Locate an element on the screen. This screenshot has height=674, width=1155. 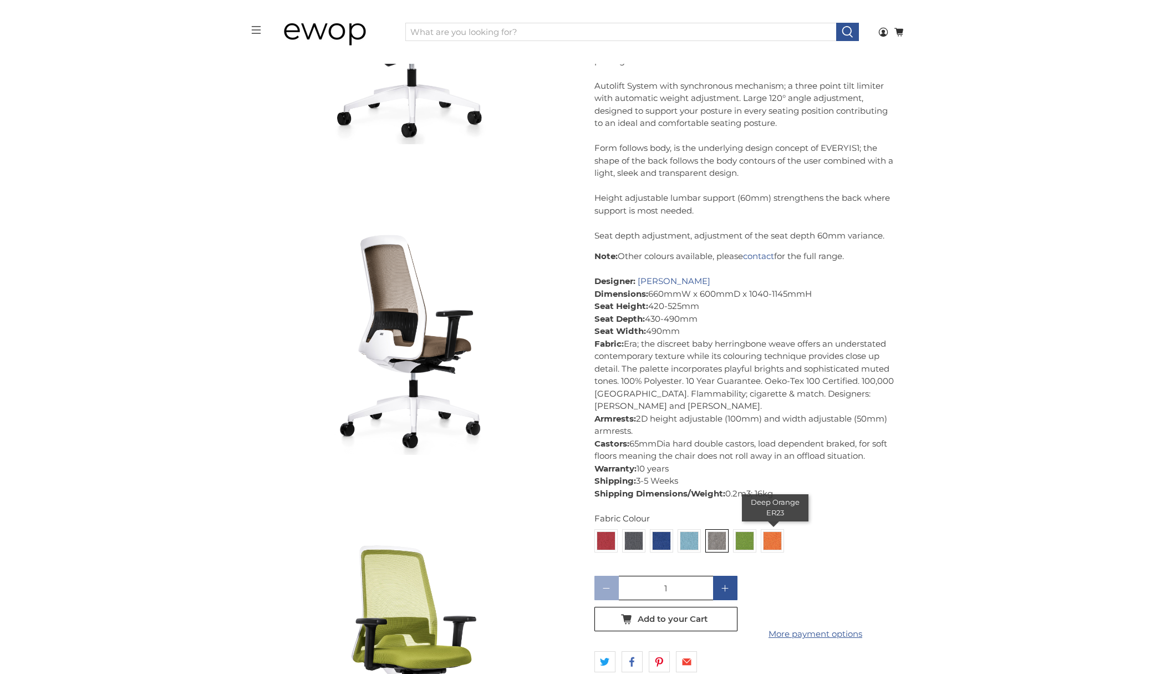
strong: Designer: is located at coordinates (615, 281).